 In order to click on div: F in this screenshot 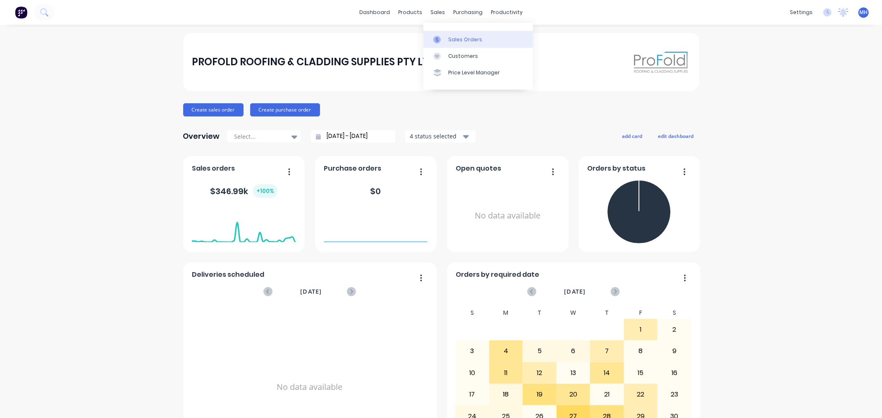, I will do `click(641, 313)`.